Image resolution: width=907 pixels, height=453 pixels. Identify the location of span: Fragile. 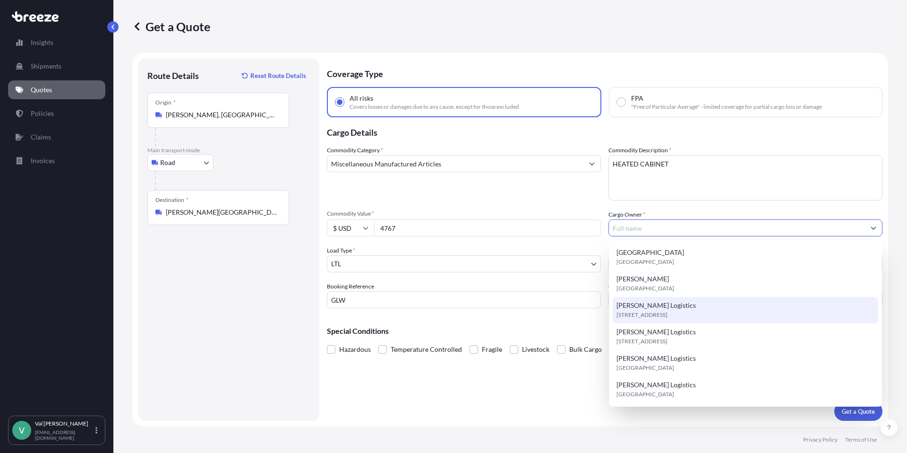
(492, 349).